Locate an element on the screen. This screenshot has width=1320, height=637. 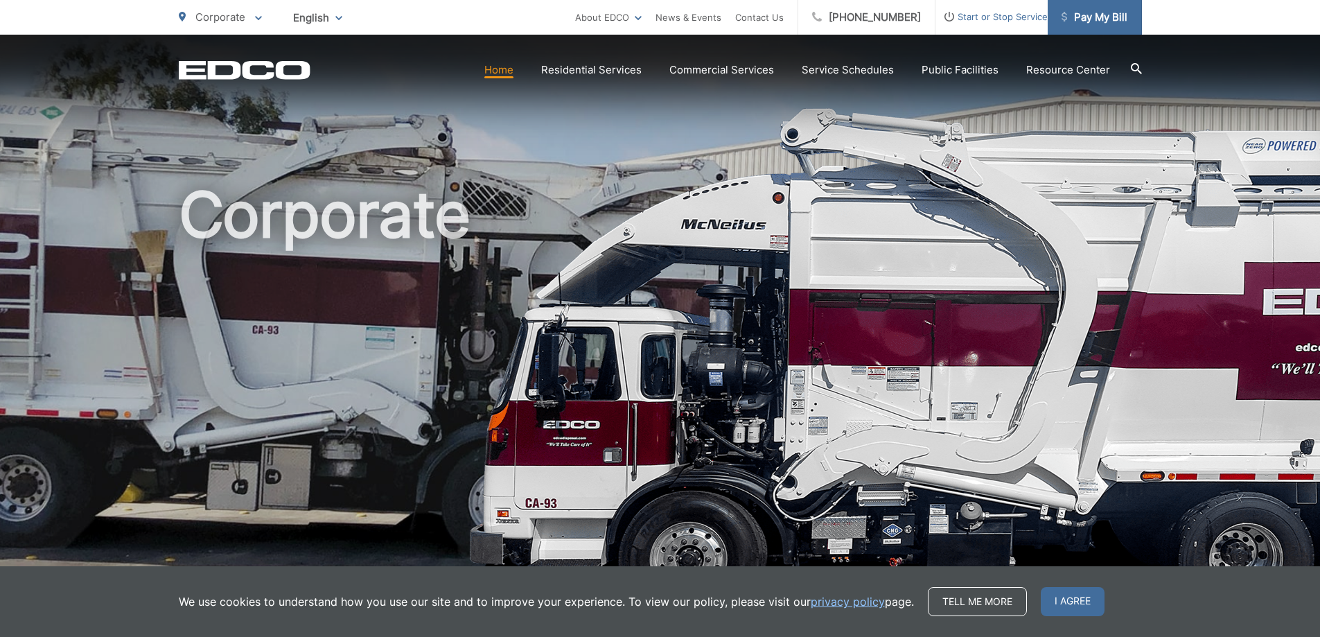
span: English is located at coordinates (317, 17).